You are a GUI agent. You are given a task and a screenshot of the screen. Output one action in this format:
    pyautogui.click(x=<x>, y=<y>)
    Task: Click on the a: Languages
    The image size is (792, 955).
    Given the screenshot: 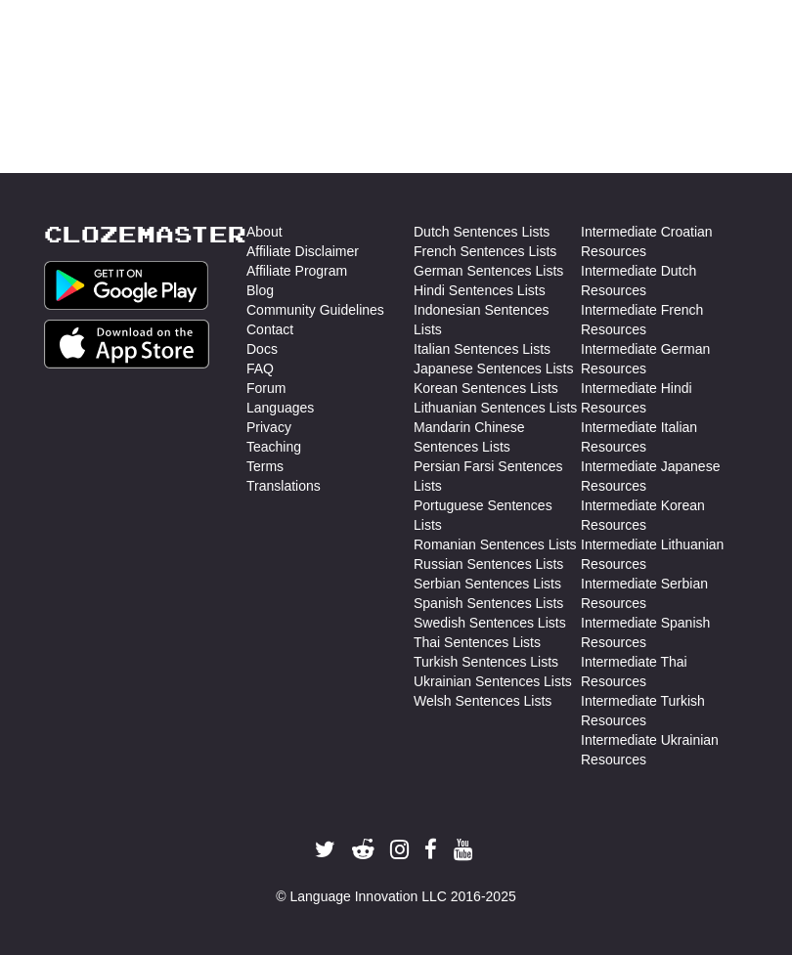 What is the action you would take?
    pyautogui.click(x=280, y=408)
    